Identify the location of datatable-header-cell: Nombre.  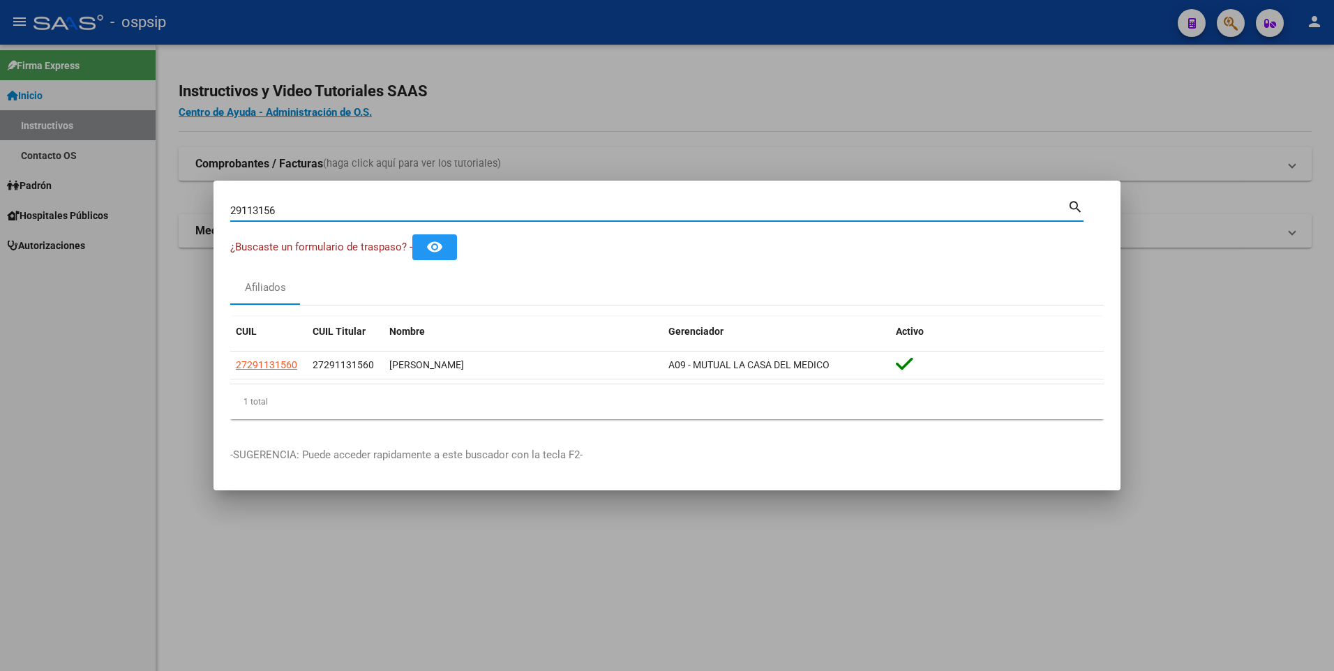
(523, 331).